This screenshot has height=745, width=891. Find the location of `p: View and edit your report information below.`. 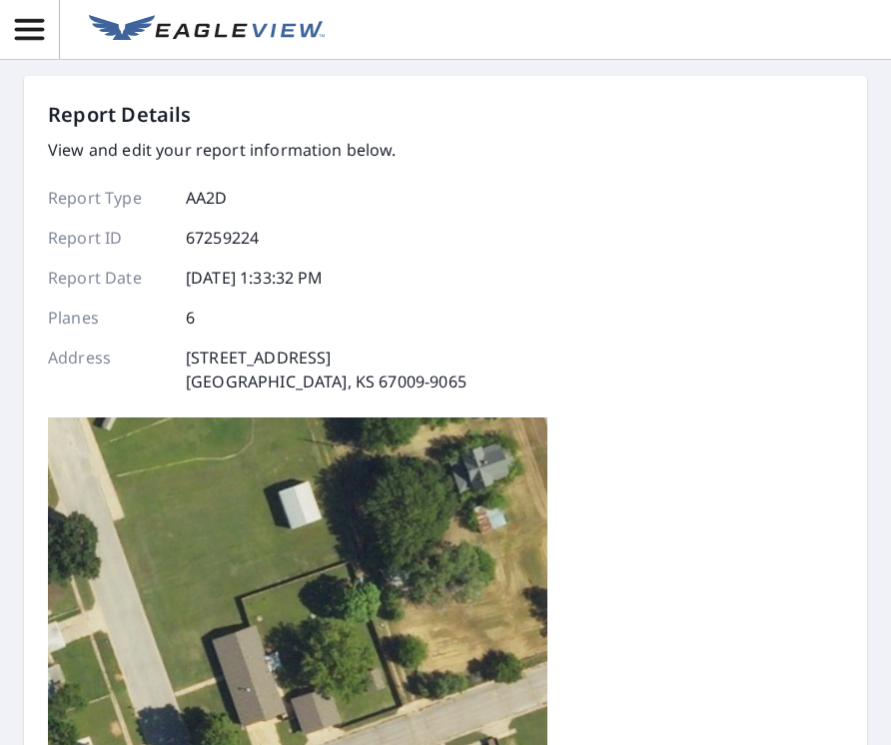

p: View and edit your report information below. is located at coordinates (257, 150).